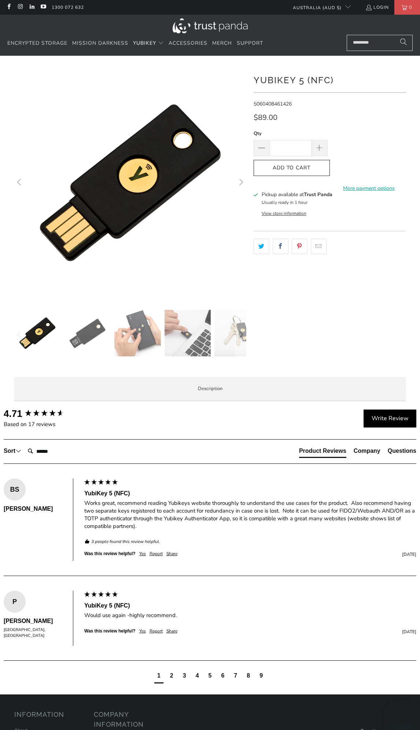 Image resolution: width=420 pixels, height=730 pixels. Describe the element at coordinates (402, 451) in the screenshot. I see `div: Questions` at that location.